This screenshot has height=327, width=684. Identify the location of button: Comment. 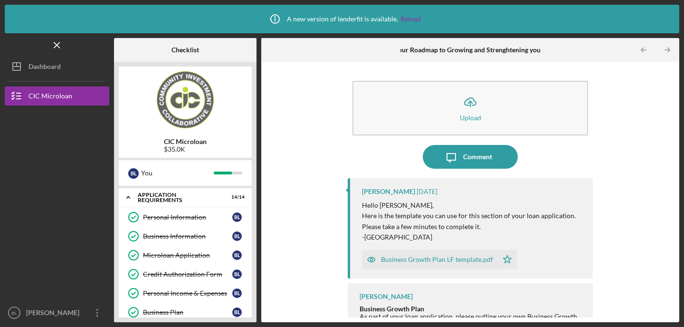
(470, 157).